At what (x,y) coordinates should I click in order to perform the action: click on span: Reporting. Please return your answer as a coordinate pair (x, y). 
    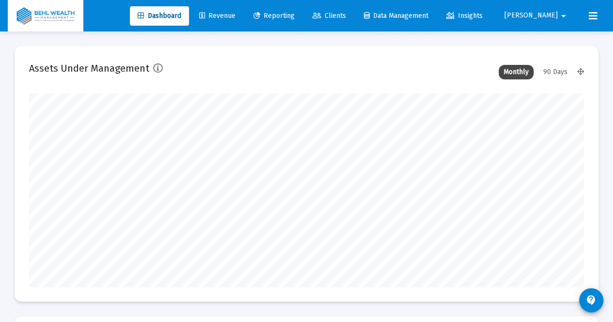
    Looking at the image, I should click on (274, 15).